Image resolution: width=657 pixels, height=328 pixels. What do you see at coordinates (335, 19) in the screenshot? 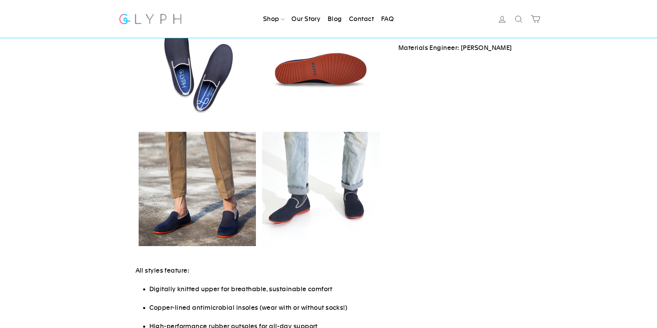
I see `a: Blog` at bounding box center [335, 19].